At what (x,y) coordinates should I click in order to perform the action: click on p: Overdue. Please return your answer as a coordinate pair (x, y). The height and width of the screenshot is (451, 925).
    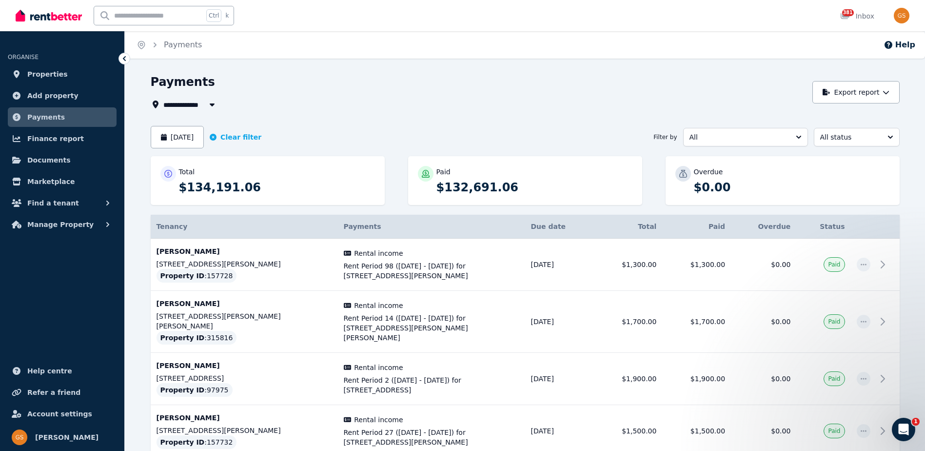
    Looking at the image, I should click on (709, 172).